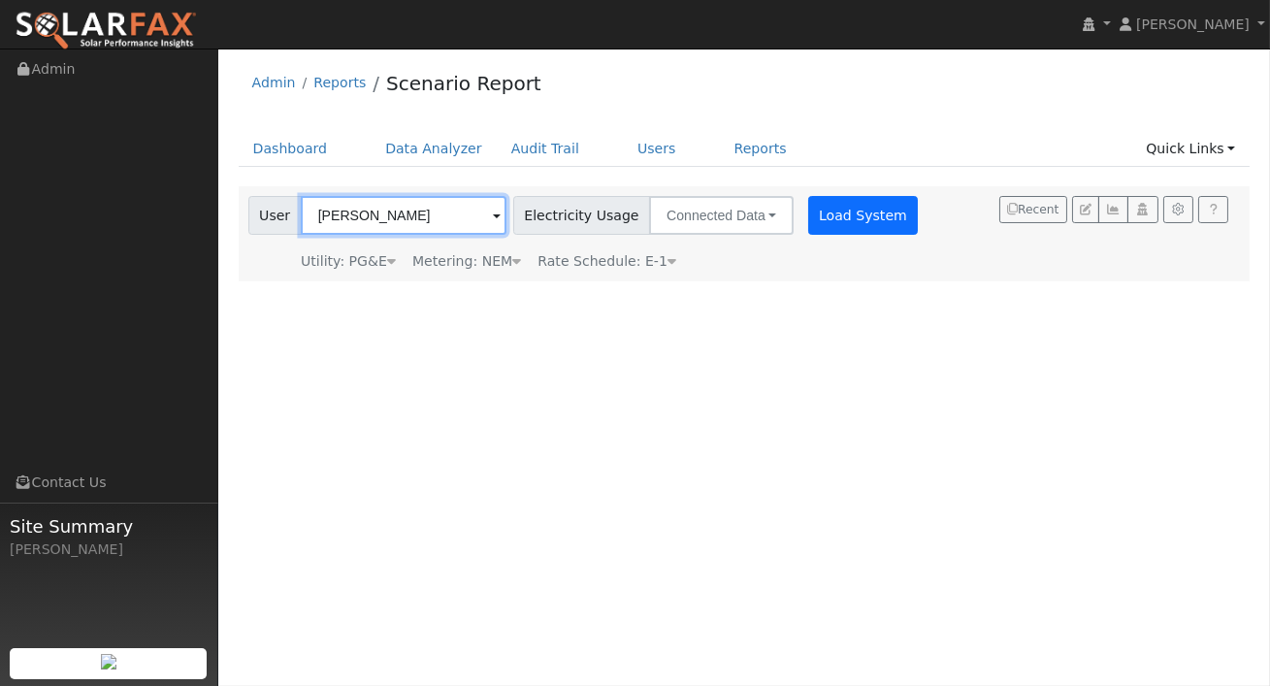  What do you see at coordinates (1113, 210) in the screenshot?
I see `button: Multi-Series Graph` at bounding box center [1113, 210].